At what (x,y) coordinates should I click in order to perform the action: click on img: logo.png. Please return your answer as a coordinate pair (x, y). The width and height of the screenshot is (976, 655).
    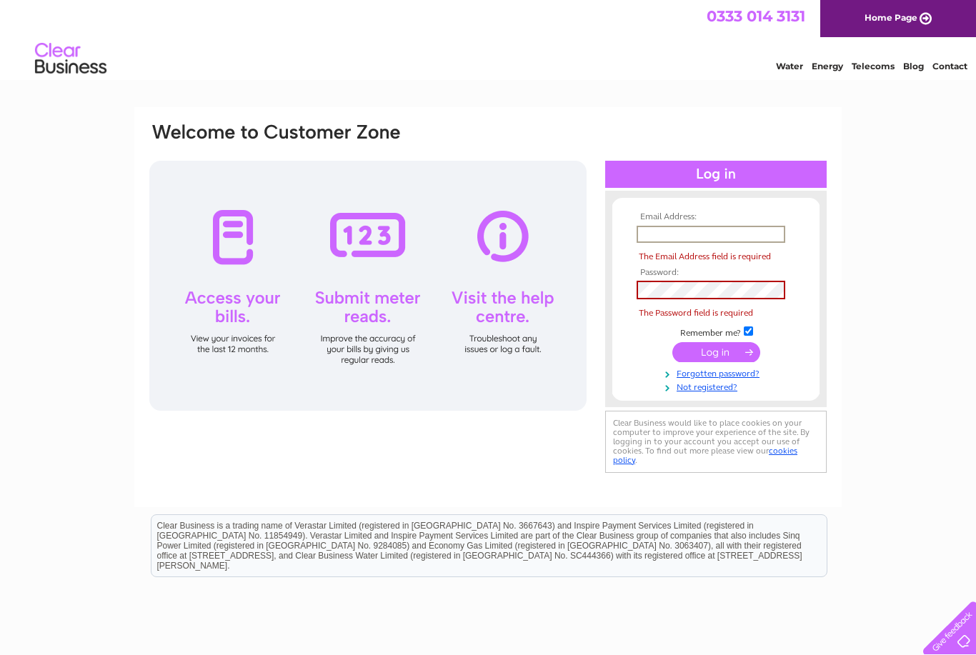
    Looking at the image, I should click on (71, 59).